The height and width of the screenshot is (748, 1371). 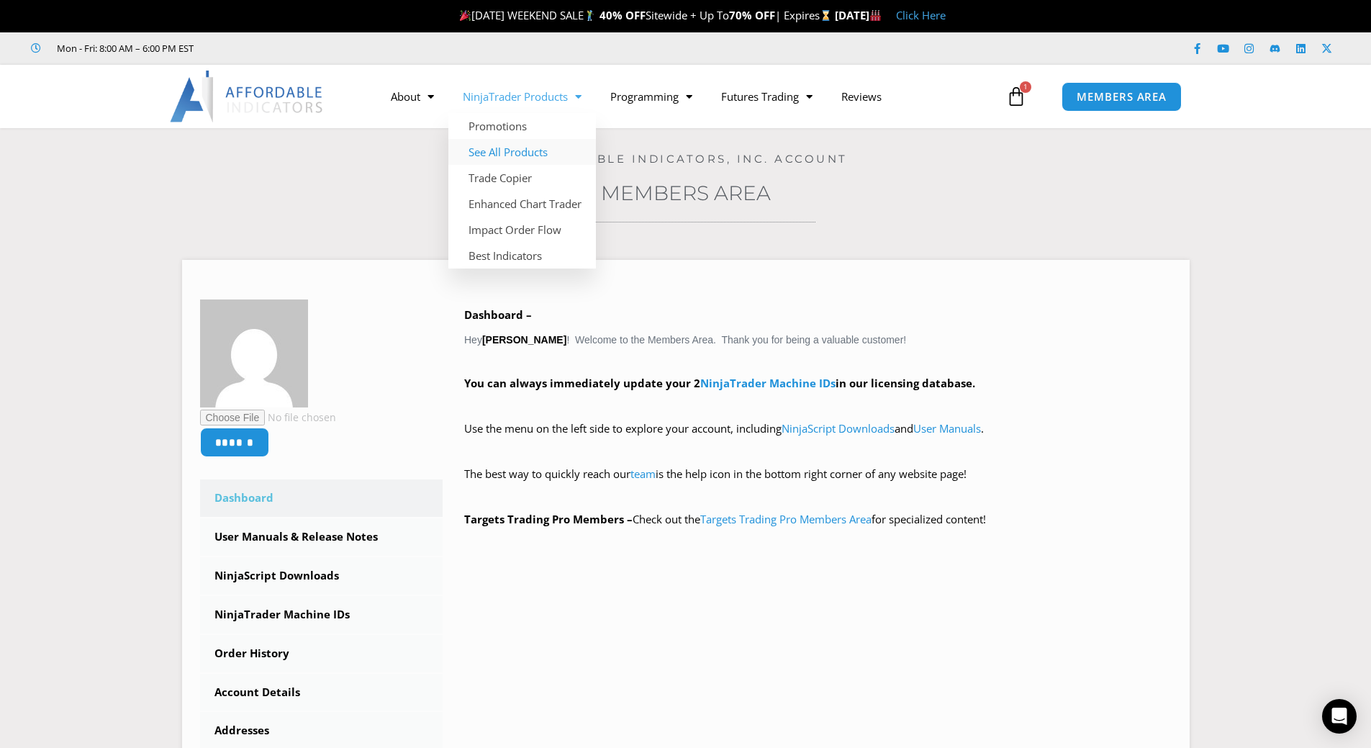 What do you see at coordinates (643, 473) in the screenshot?
I see `a: team` at bounding box center [643, 473].